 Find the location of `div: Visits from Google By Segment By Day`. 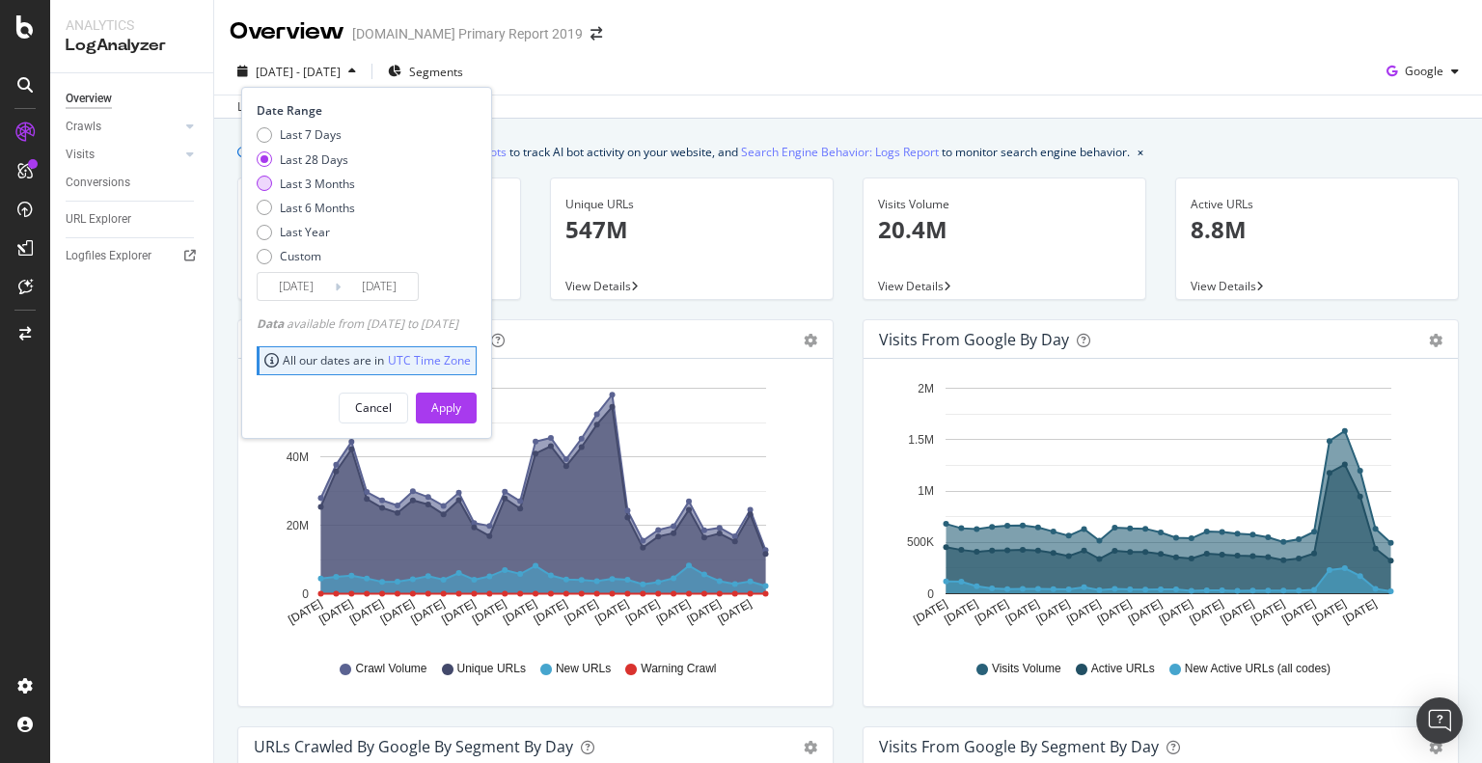

div: Visits from Google By Segment By Day is located at coordinates (1019, 747).